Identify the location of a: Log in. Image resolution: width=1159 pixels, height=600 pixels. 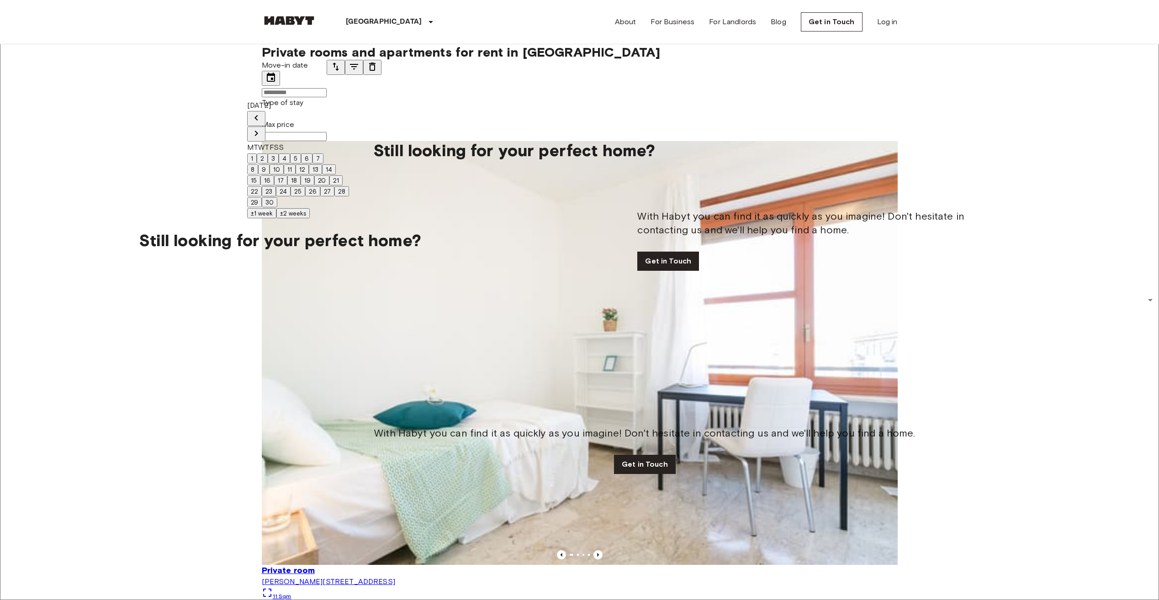
(887, 22).